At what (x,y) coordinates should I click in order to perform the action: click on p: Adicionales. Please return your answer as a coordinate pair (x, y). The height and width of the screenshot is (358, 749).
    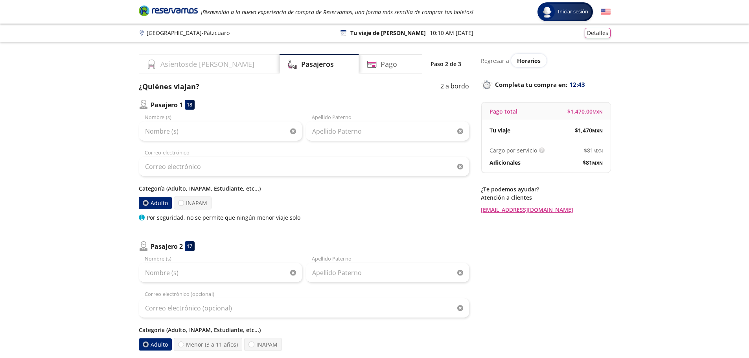
    Looking at the image, I should click on (505, 162).